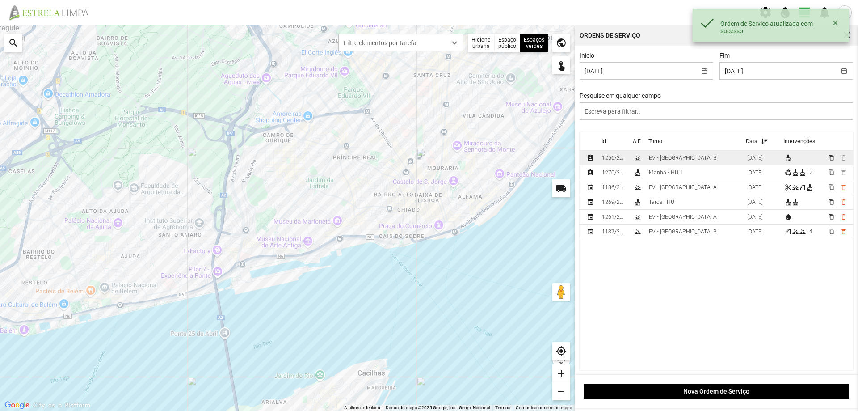 The height and width of the screenshot is (411, 858). Describe the element at coordinates (507, 43) in the screenshot. I see `div: Espaço público` at that location.